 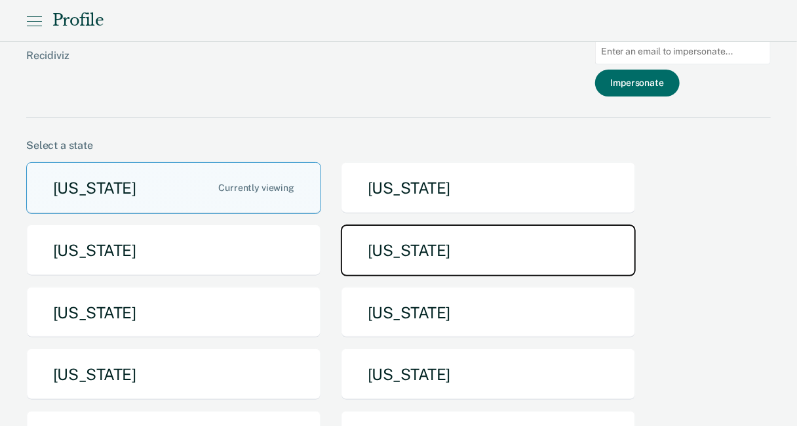 What do you see at coordinates (399, 145) in the screenshot?
I see `div: Select a state` at bounding box center [399, 145].